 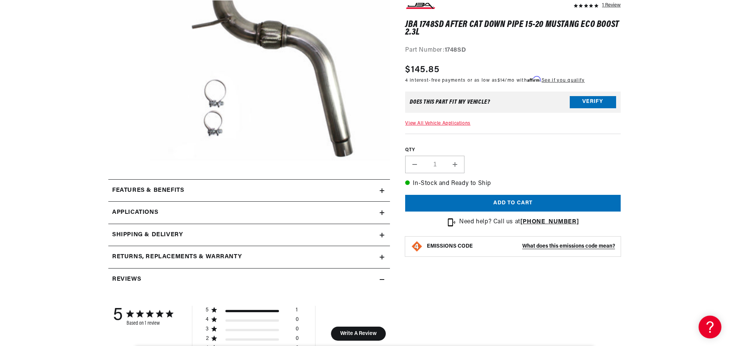 I want to click on div: 3, so click(x=207, y=330).